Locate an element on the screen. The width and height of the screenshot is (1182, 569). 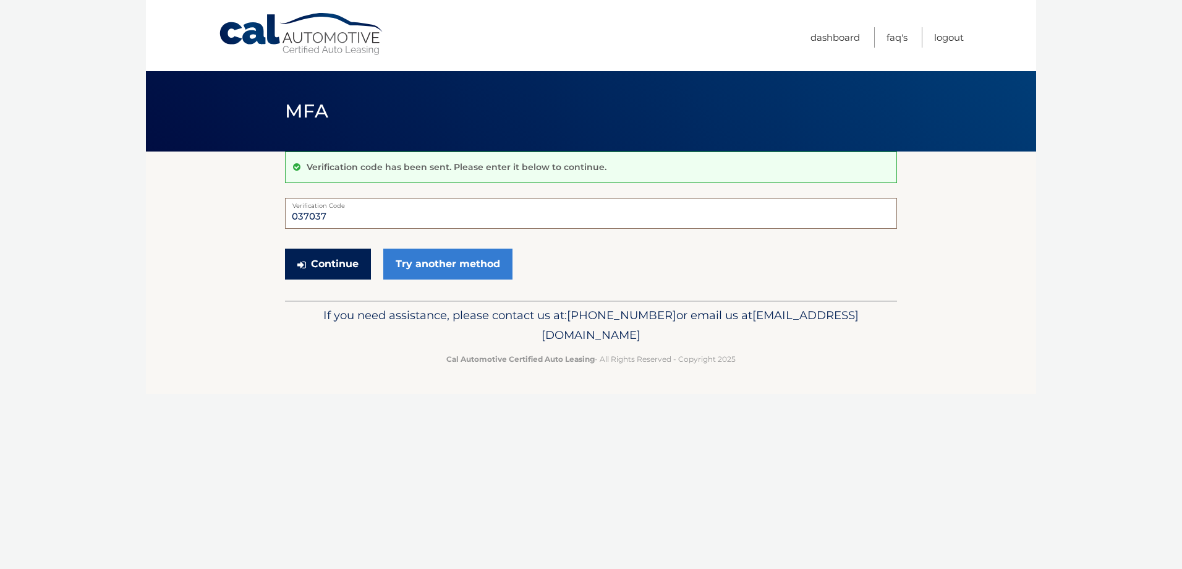
p: - All Rights Reserved - Copyright 2025 is located at coordinates (591, 359).